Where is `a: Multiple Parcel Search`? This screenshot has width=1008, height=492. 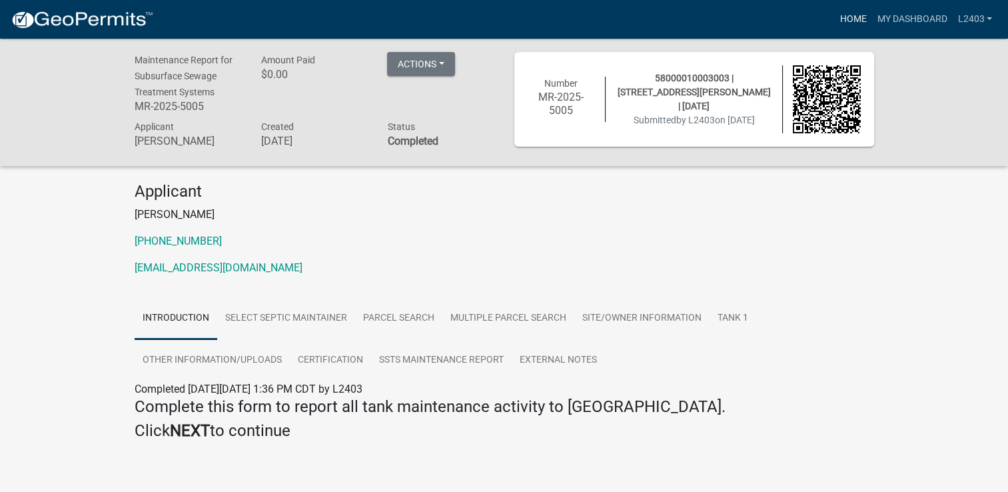
a: Multiple Parcel Search is located at coordinates (509, 319).